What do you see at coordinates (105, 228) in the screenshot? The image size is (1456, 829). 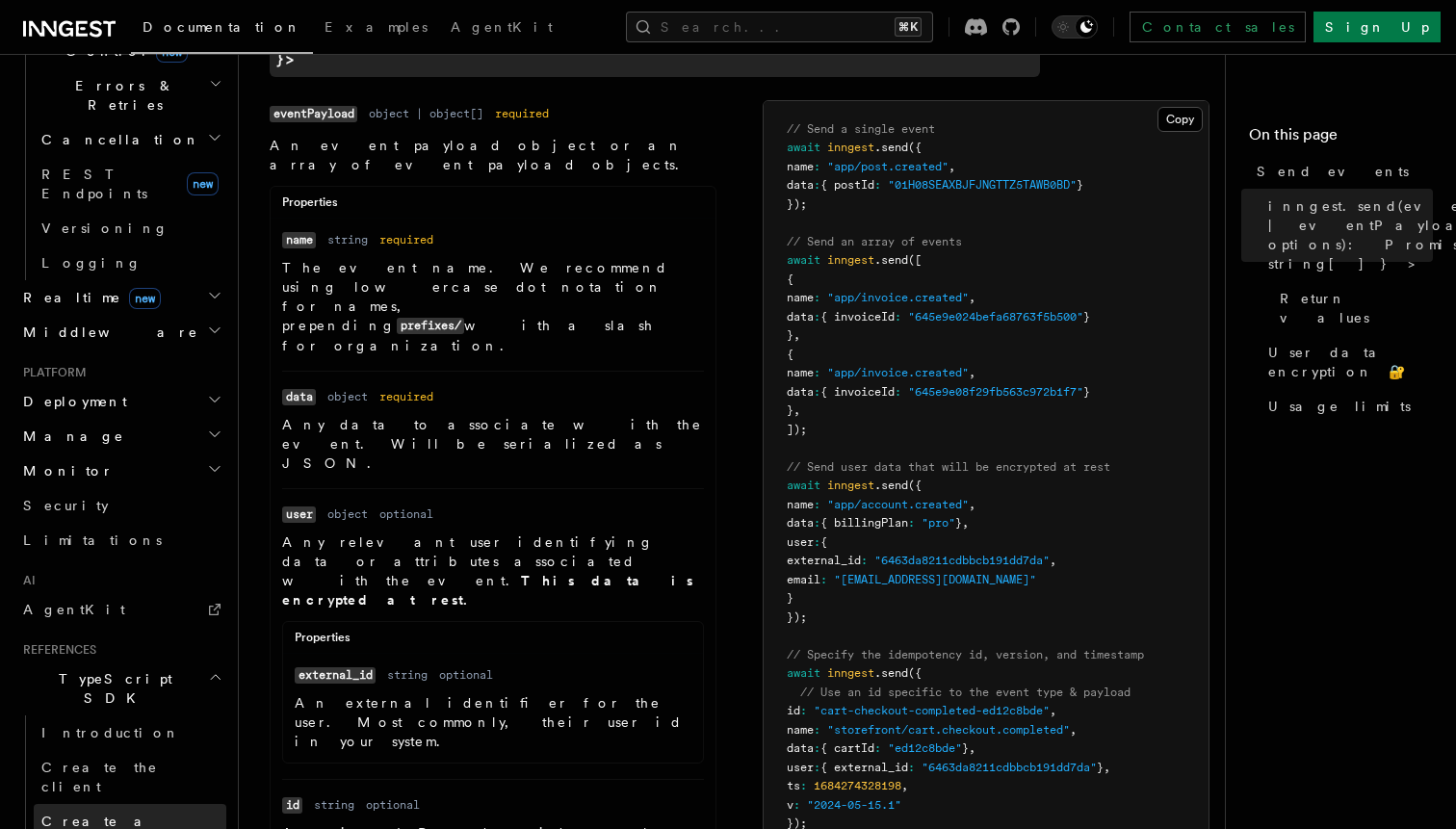 I see `span: Versioning` at bounding box center [105, 228].